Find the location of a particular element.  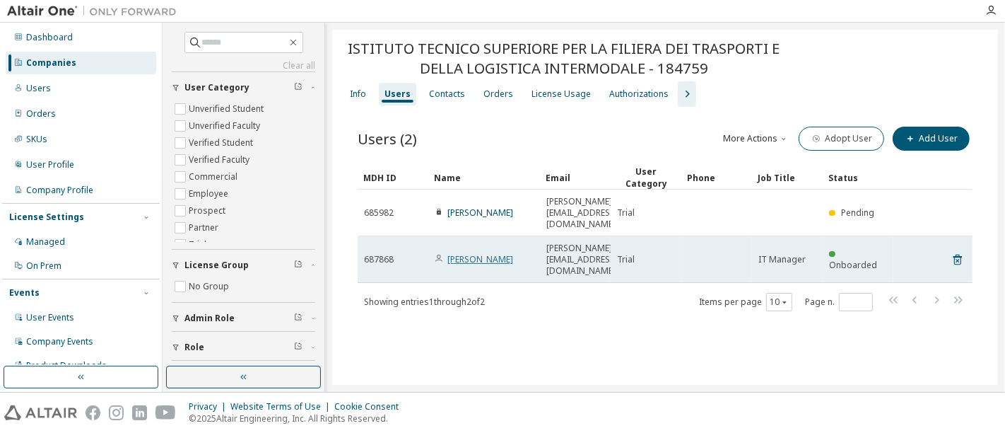

div: Website Terms of Use is located at coordinates (282, 407).